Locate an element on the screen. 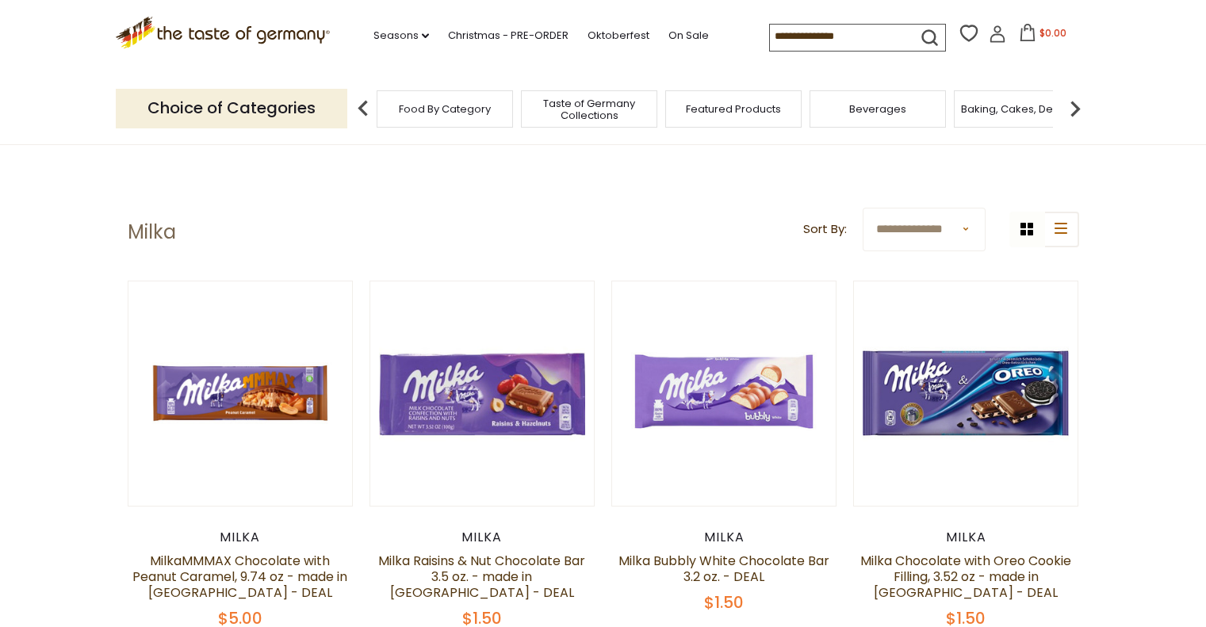 The image size is (1206, 627). a: Food By Category is located at coordinates (445, 109).